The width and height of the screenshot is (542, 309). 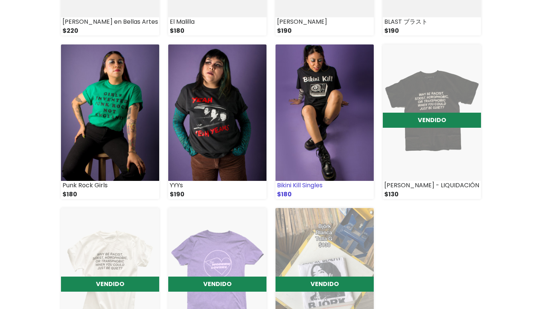 I want to click on div: Punk Rock Girls, so click(x=110, y=185).